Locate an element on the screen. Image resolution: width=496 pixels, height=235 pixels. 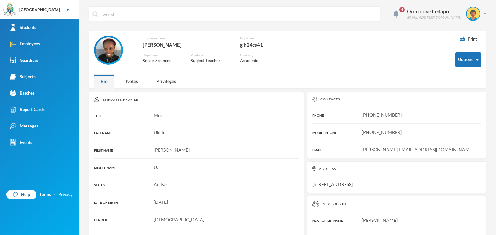
div: Subjects is located at coordinates (23, 77).